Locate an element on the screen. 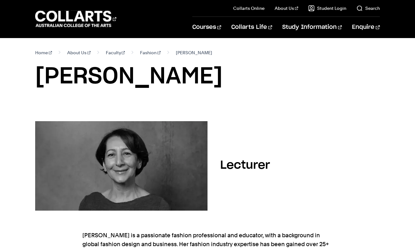 The width and height of the screenshot is (415, 249). div: Go to homepage is located at coordinates (76, 19).